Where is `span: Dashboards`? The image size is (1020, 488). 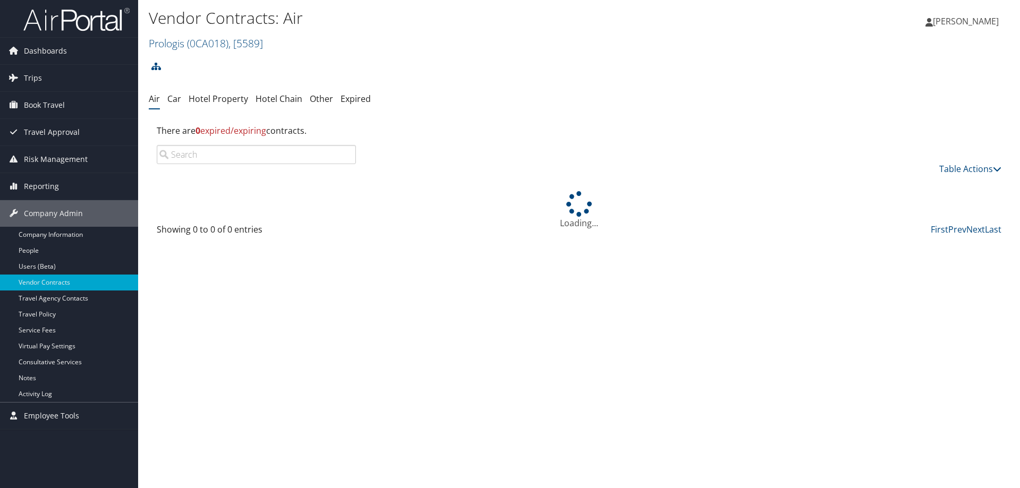 span: Dashboards is located at coordinates (45, 51).